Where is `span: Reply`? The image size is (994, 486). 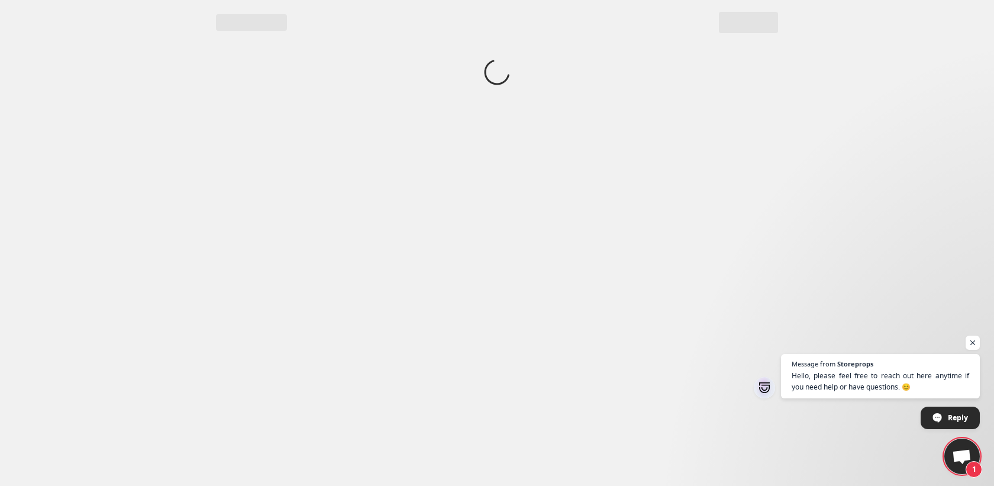
span: Reply is located at coordinates (957, 417).